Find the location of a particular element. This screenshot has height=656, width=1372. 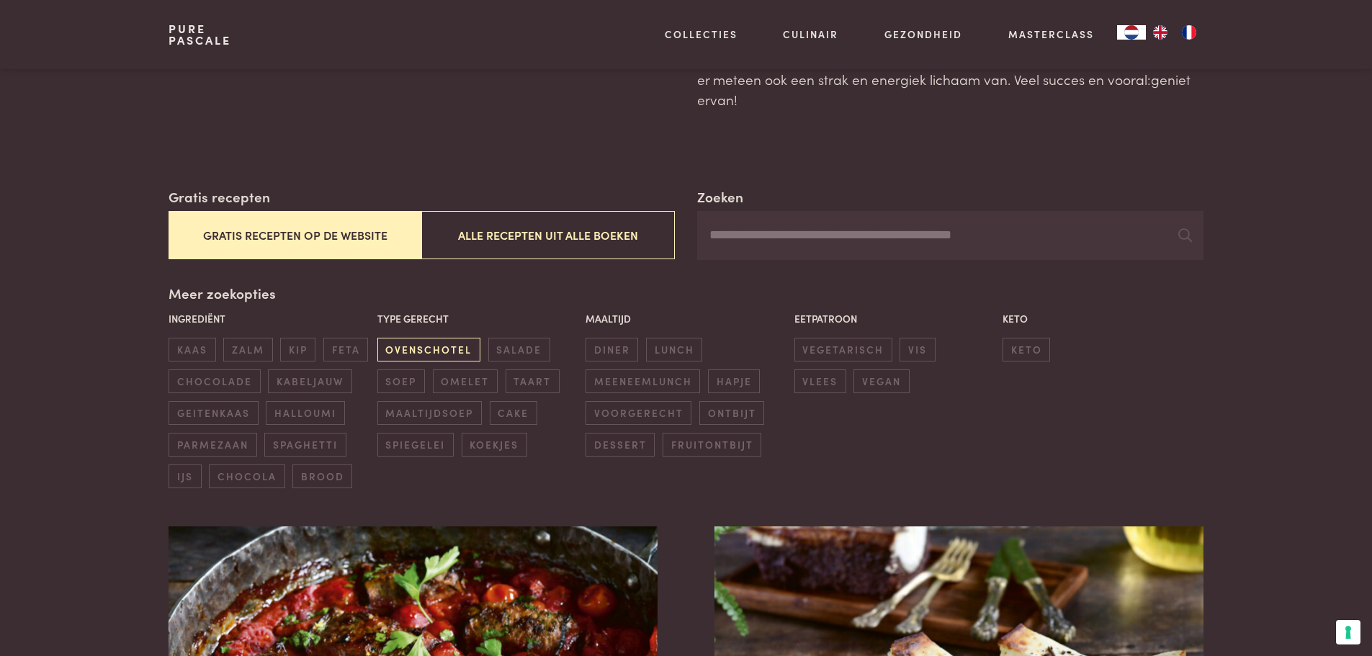

button: Uw voorkeuren voor toestemming voor trackingtechnologieën is located at coordinates (1348, 632).